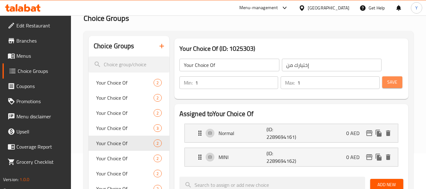 This screenshot has height=189, width=426. What do you see at coordinates (188, 83) in the screenshot?
I see `p: Min:` at bounding box center [188, 83].